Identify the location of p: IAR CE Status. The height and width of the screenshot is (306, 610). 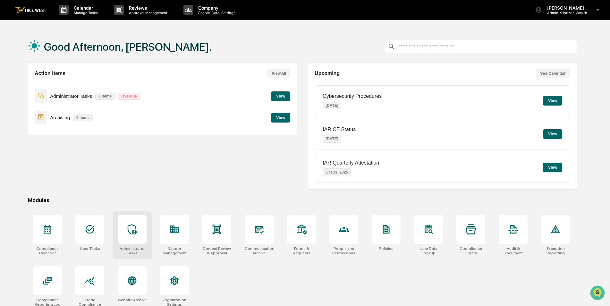
(339, 130).